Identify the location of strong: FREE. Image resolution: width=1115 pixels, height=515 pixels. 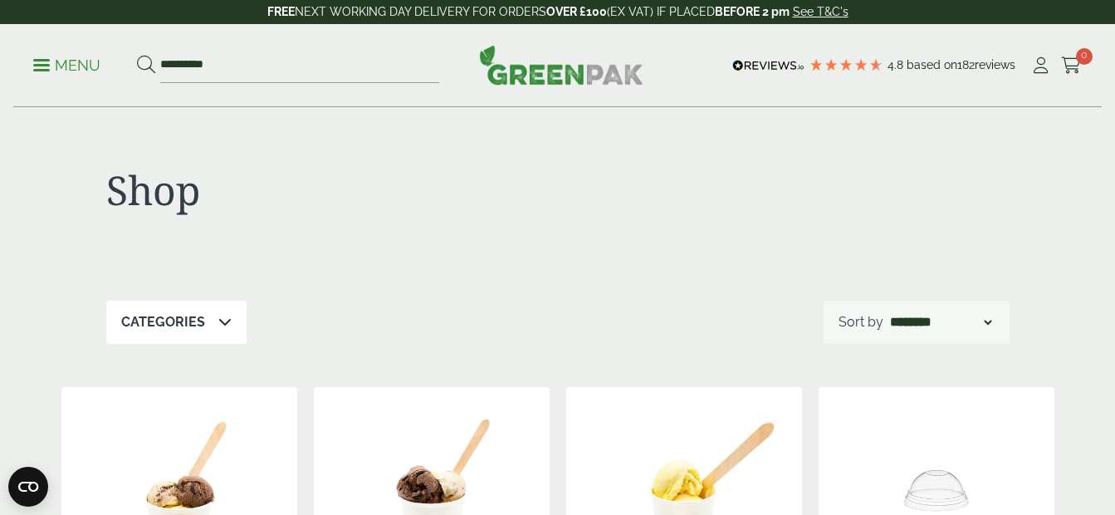
(281, 12).